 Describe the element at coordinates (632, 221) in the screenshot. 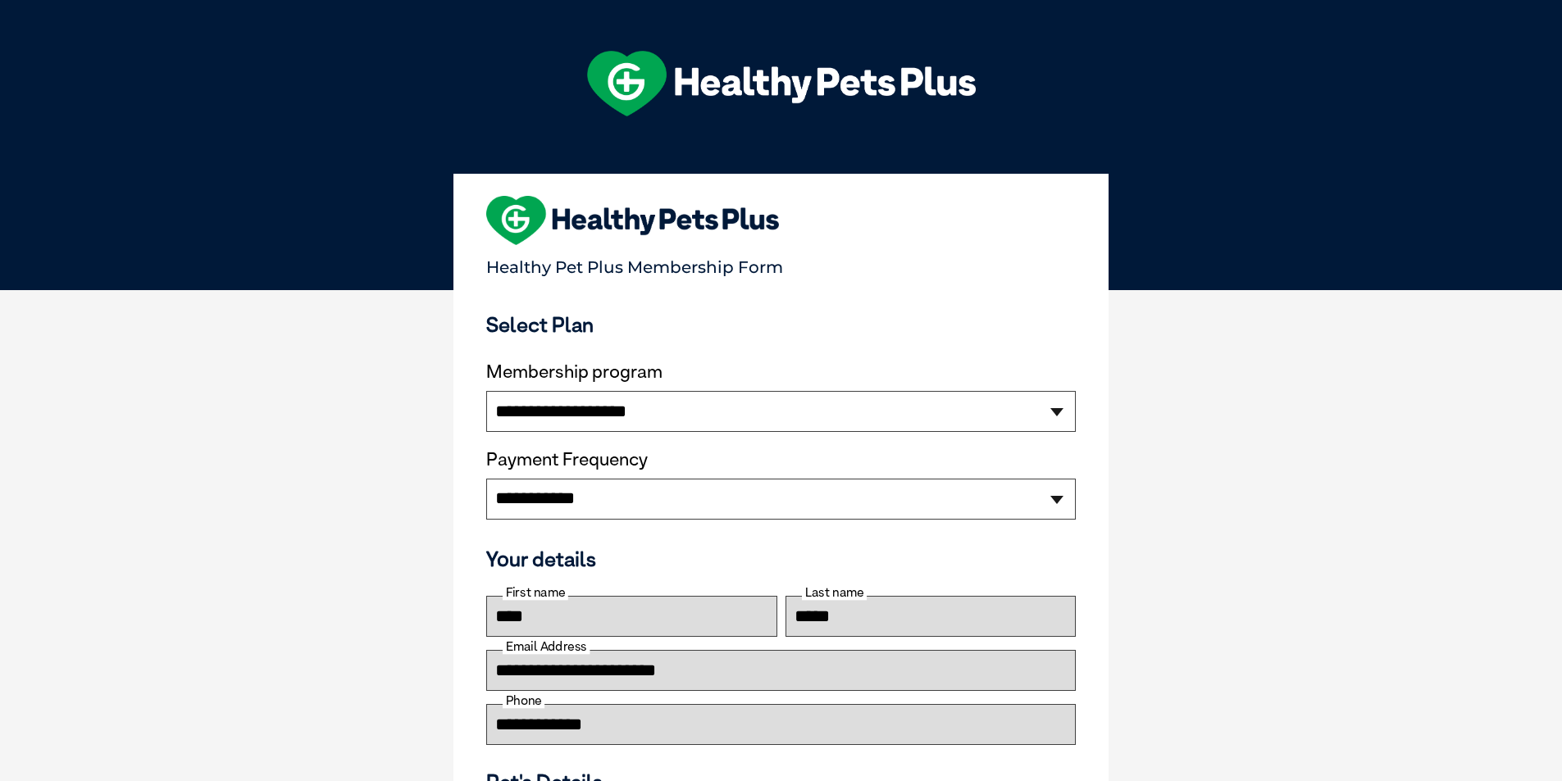

I see `img: heart-shape-hpp-logo-large.png` at that location.